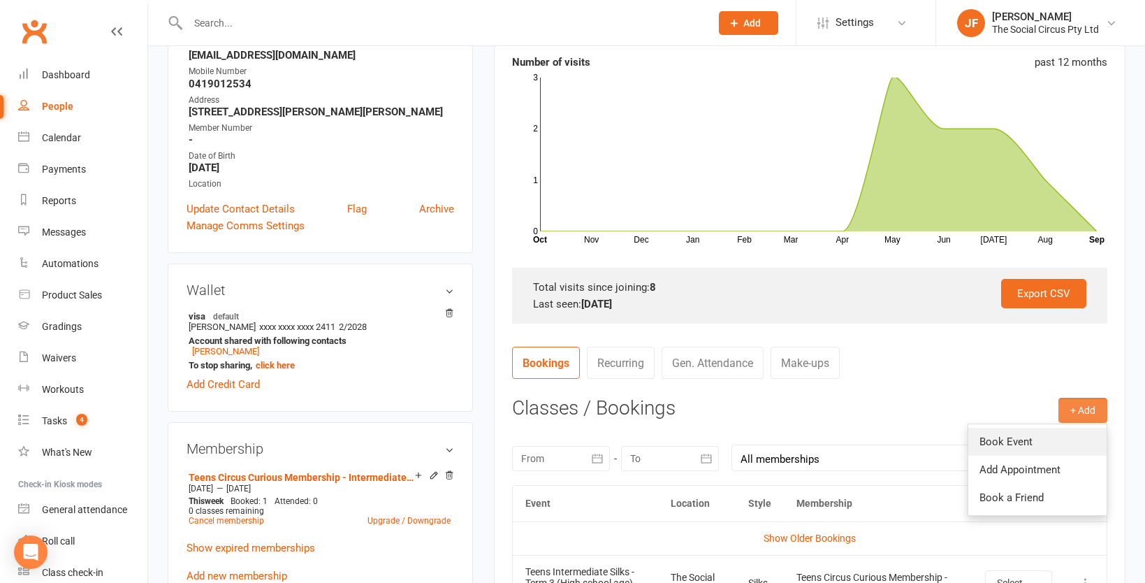  What do you see at coordinates (226, 511) in the screenshot?
I see `span: 0 classes remaining` at bounding box center [226, 511].